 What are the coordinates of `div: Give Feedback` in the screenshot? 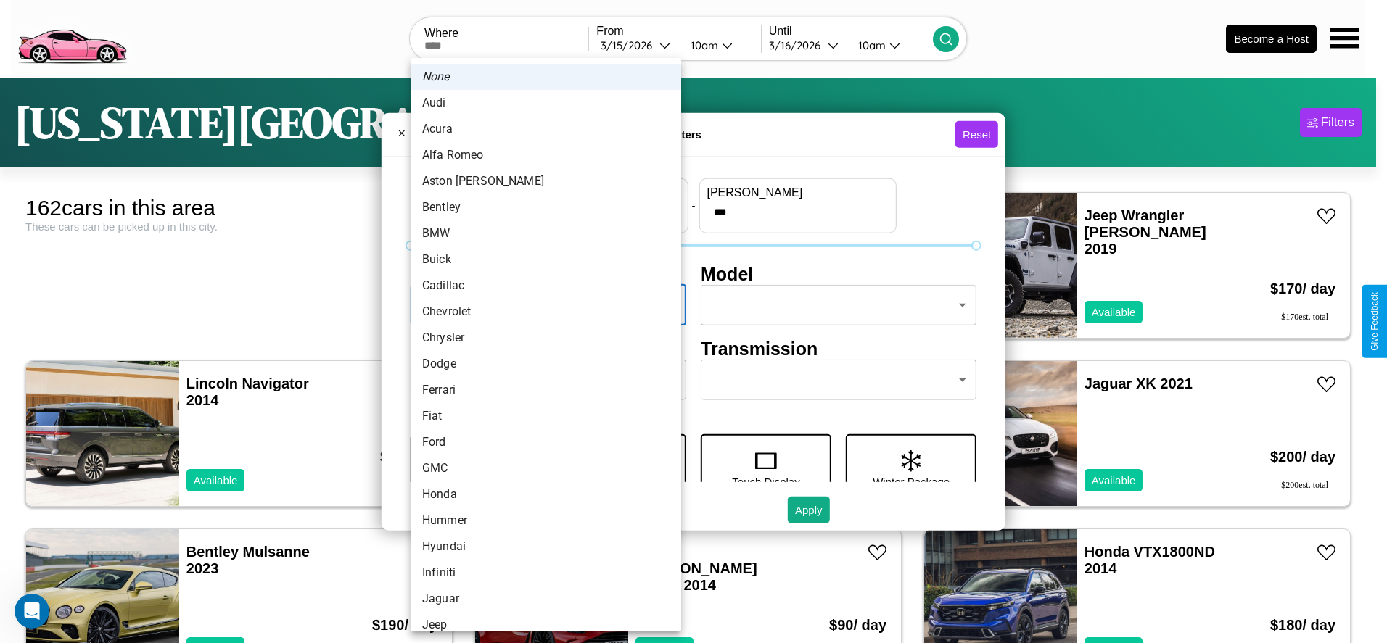 It's located at (1374, 321).